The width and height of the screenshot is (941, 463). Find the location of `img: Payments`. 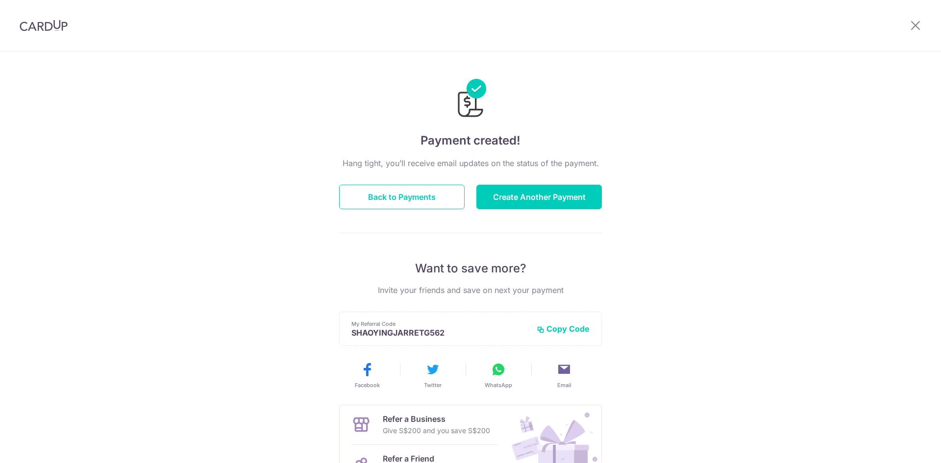

img: Payments is located at coordinates (471, 100).